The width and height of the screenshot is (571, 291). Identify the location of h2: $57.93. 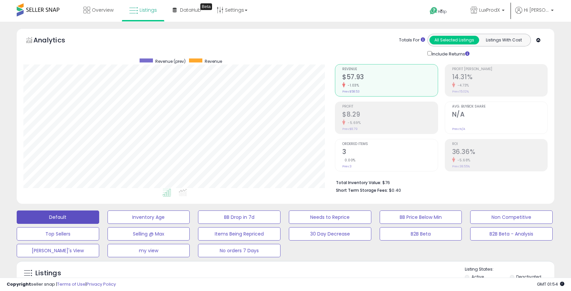
(390, 77).